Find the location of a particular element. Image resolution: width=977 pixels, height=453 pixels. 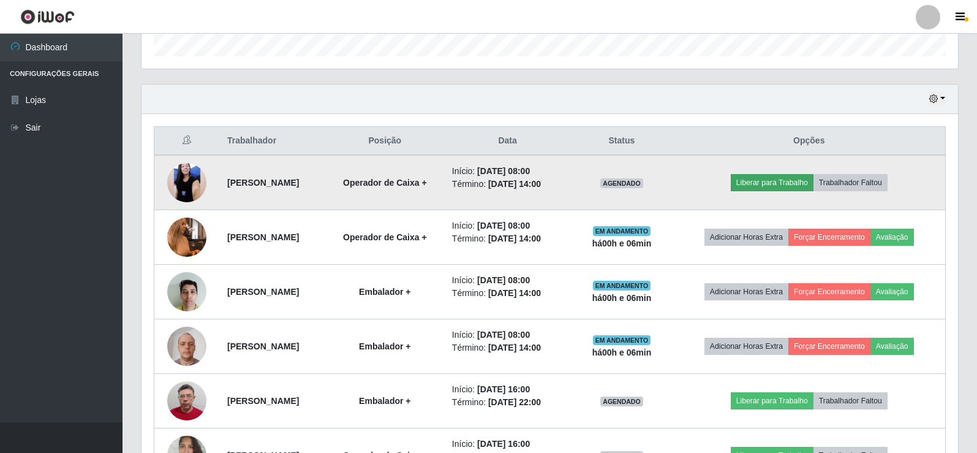

img: CoreUI Logo is located at coordinates (47, 17).